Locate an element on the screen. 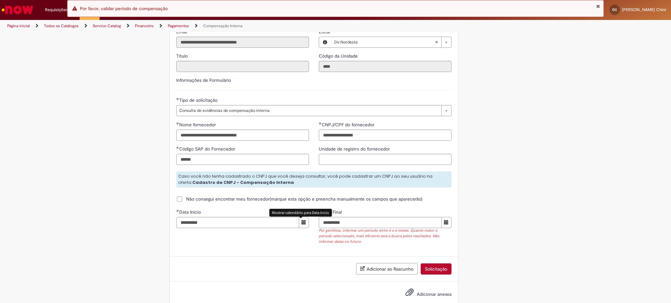 This screenshot has height=303, width=671. button: Mostrar calendário para Data Inicio is located at coordinates (304, 223).